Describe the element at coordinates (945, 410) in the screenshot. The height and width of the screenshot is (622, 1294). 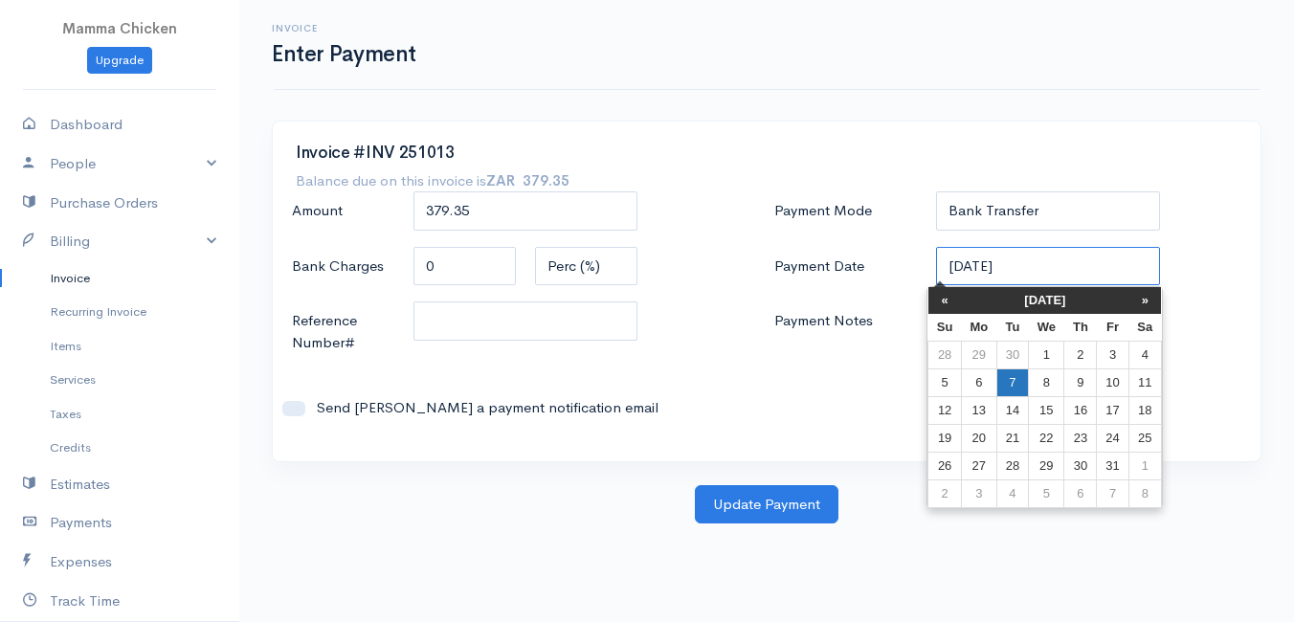
I see `td: 12` at that location.